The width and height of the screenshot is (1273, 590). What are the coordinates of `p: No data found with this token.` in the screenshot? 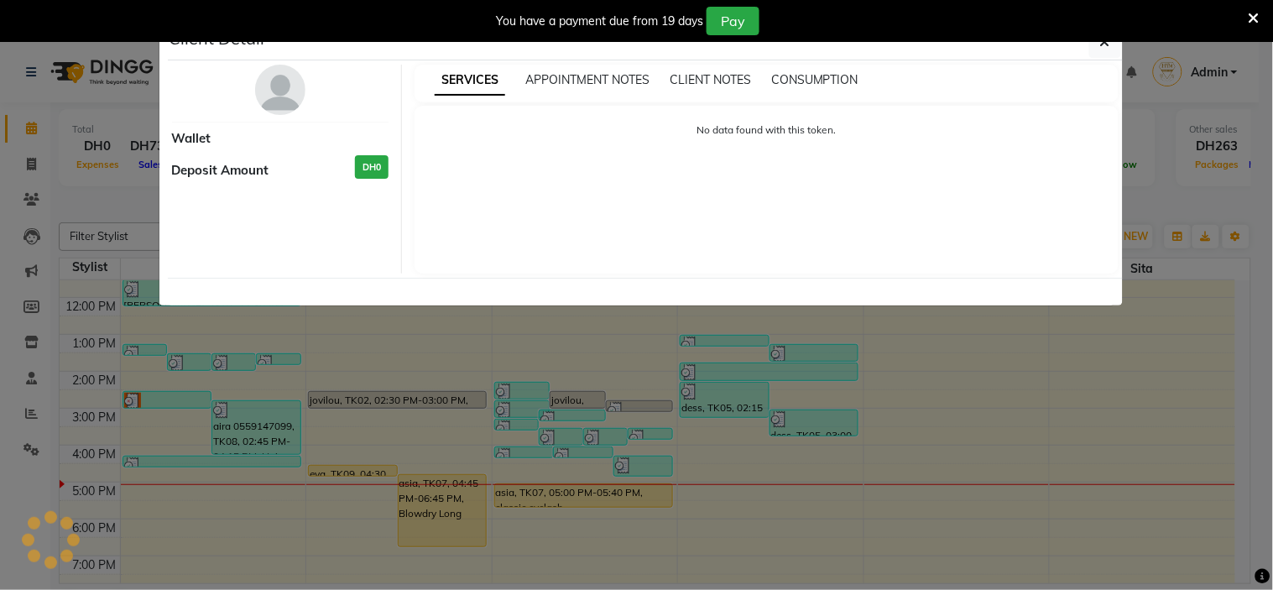 It's located at (766, 130).